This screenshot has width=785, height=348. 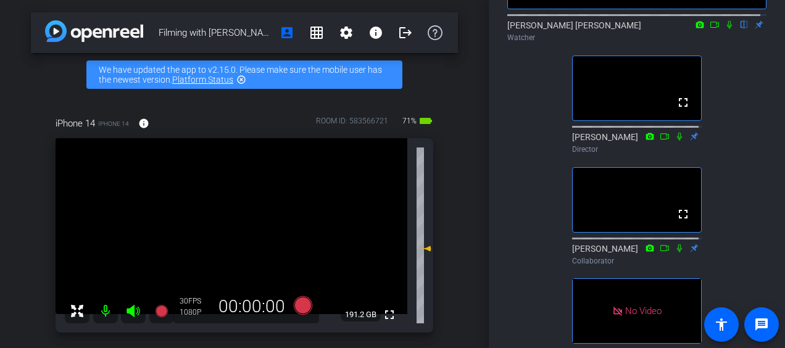 I want to click on div: 1080P, so click(x=195, y=312).